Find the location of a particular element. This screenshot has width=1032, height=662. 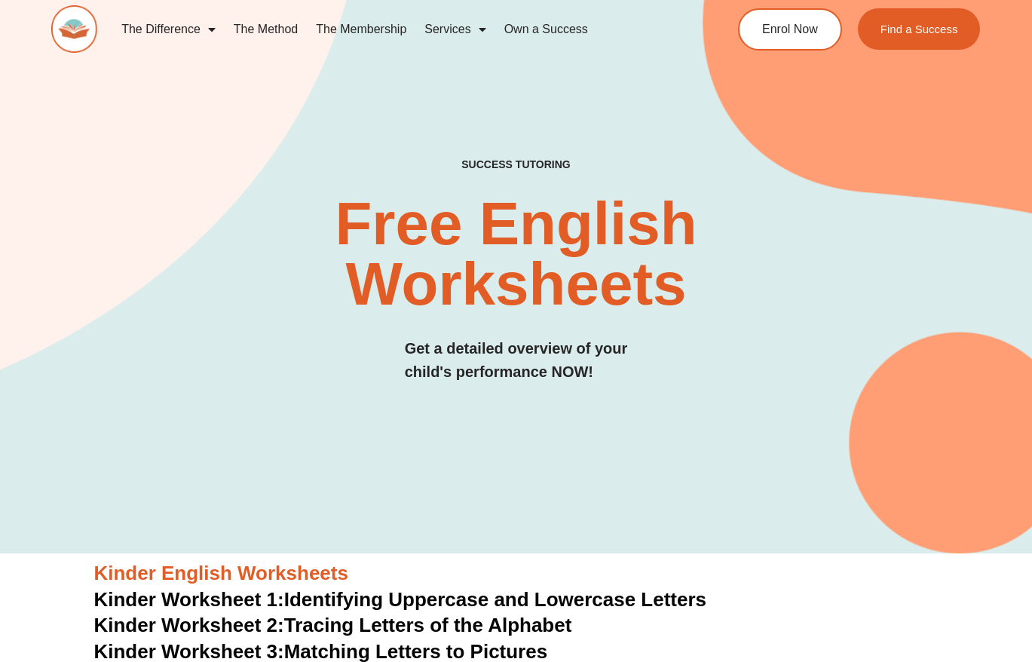

span: Find a Success is located at coordinates (919, 29).